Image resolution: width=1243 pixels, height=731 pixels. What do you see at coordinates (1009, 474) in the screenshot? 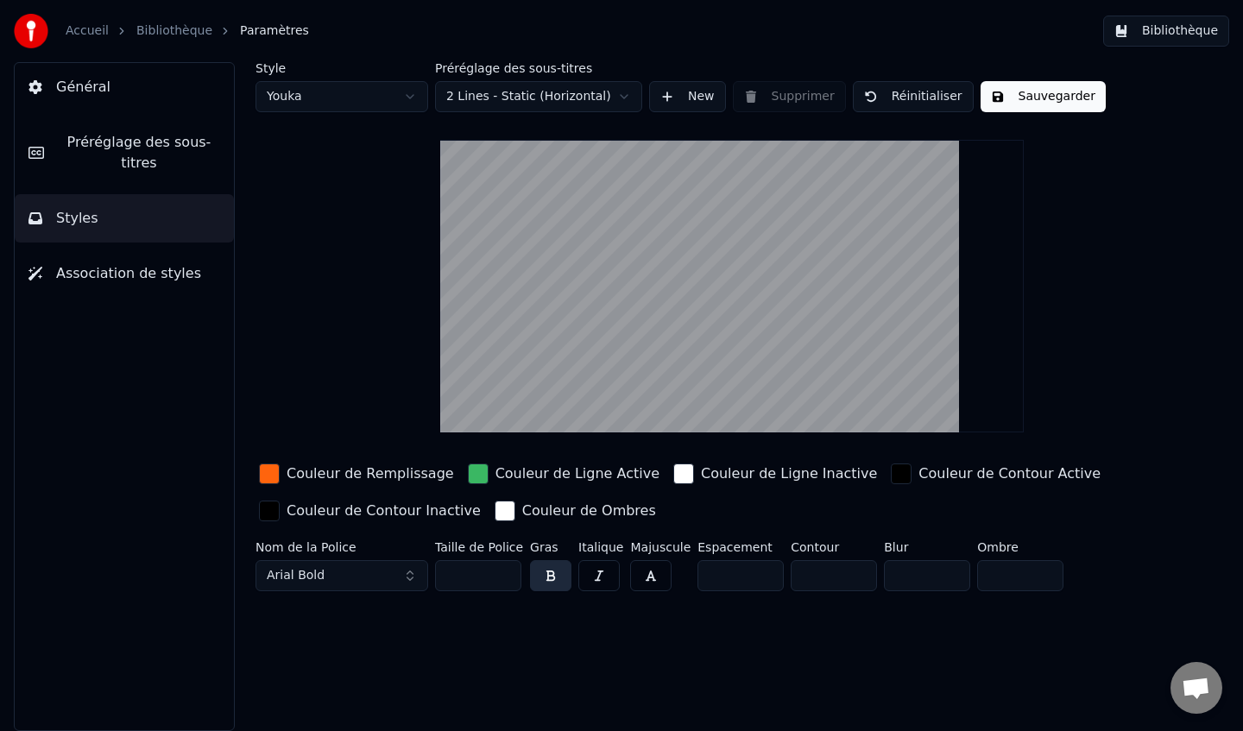
I see `div: Couleur de Contour Active` at bounding box center [1009, 474].